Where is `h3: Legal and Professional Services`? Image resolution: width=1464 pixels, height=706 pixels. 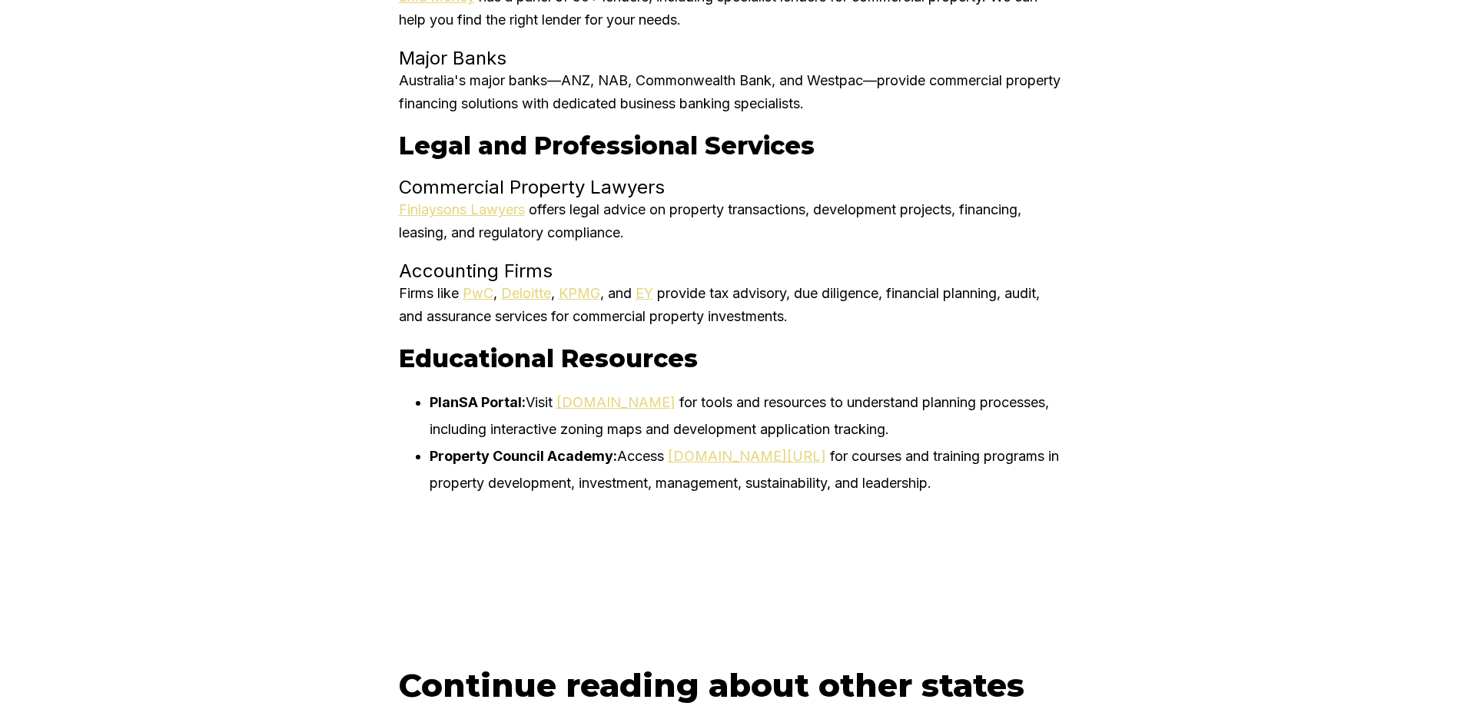
h3: Legal and Professional Services is located at coordinates (733, 145).